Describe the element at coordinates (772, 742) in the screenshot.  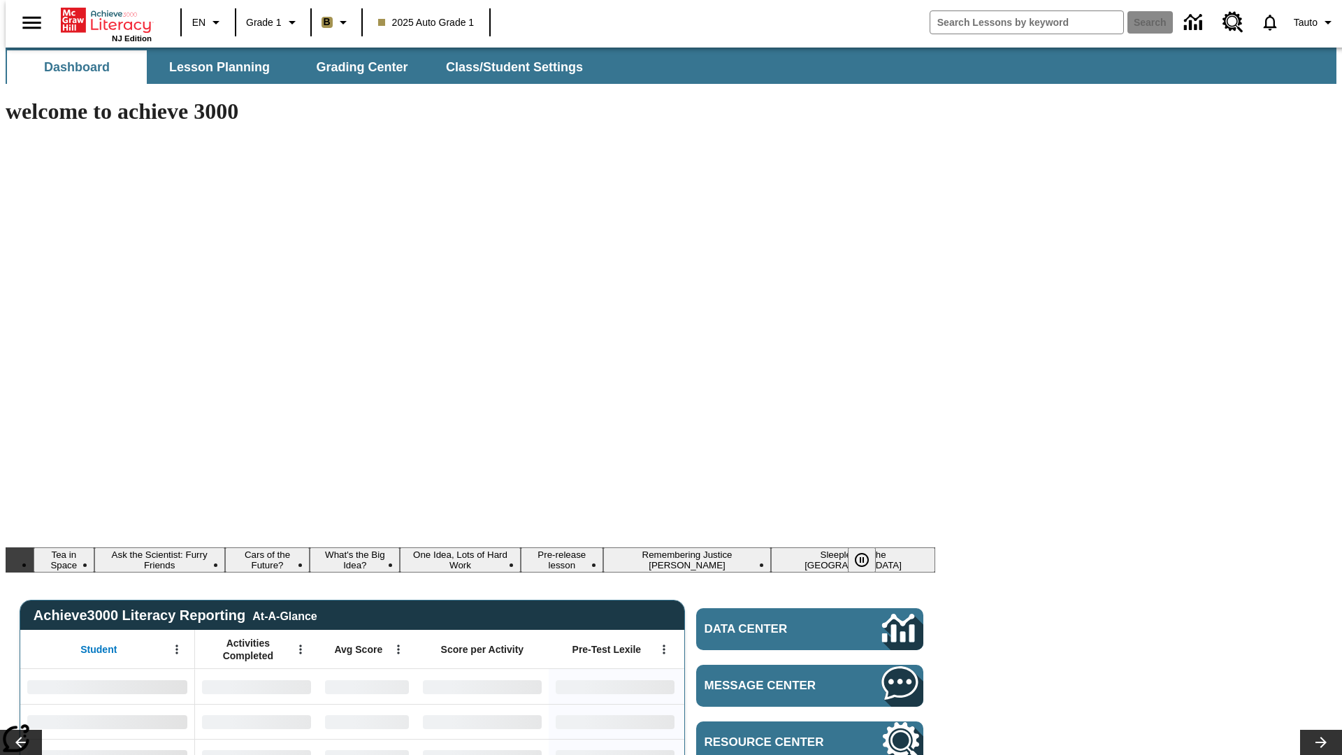
I see `span: Resource Center` at that location.